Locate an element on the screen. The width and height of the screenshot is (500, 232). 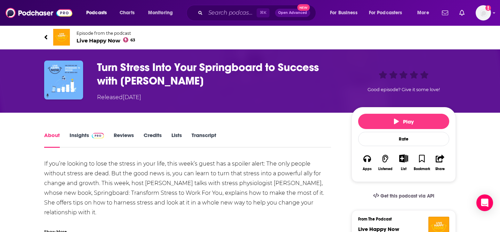
a: Reviews is located at coordinates (124, 140).